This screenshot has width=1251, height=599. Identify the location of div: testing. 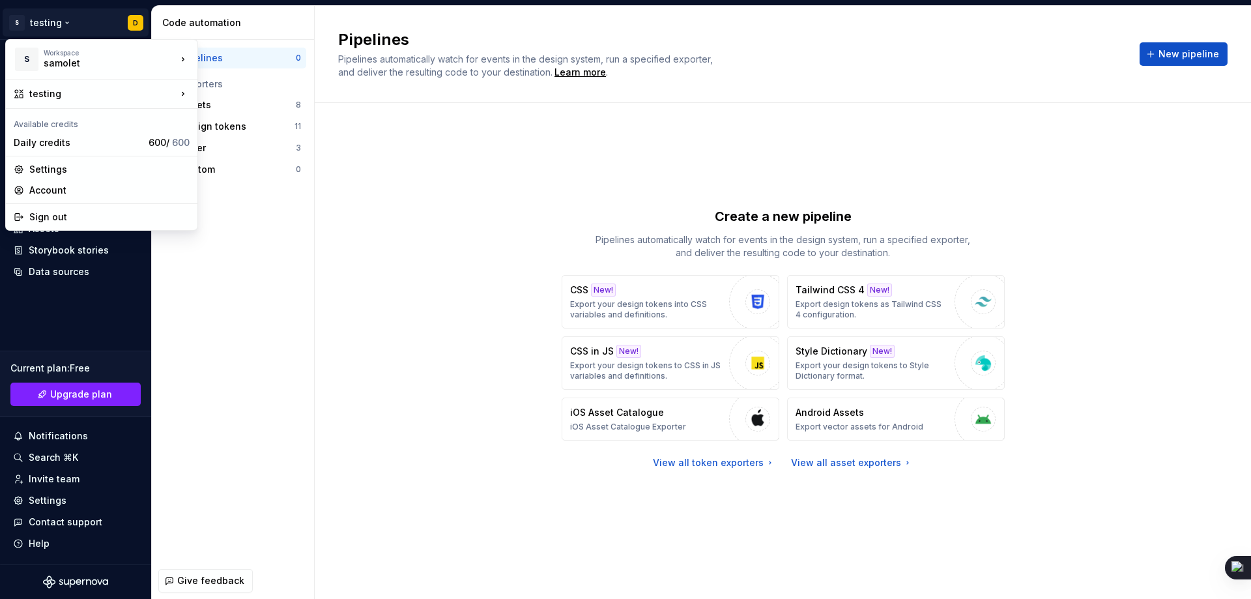
(103, 94).